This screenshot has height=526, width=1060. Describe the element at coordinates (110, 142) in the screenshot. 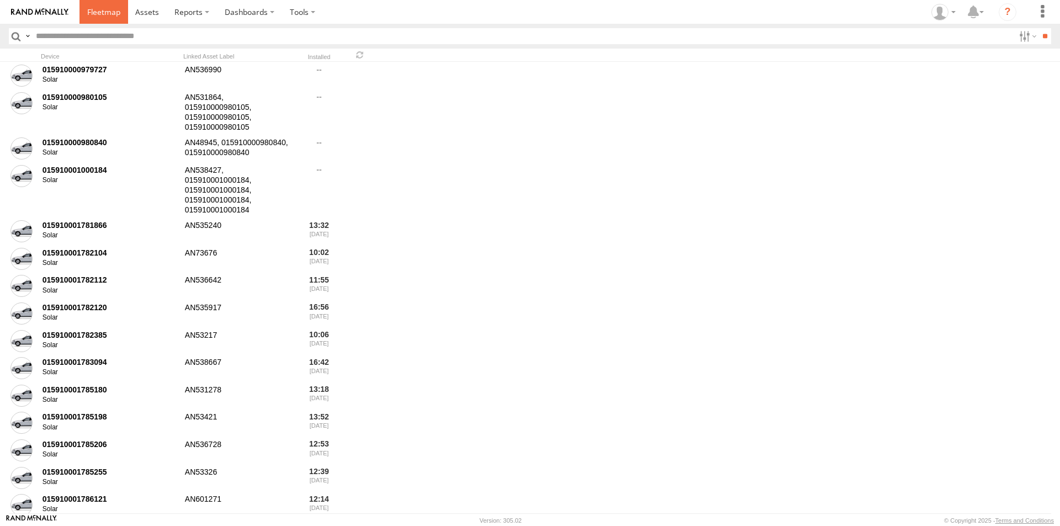

I see `div: 015910000980840` at that location.